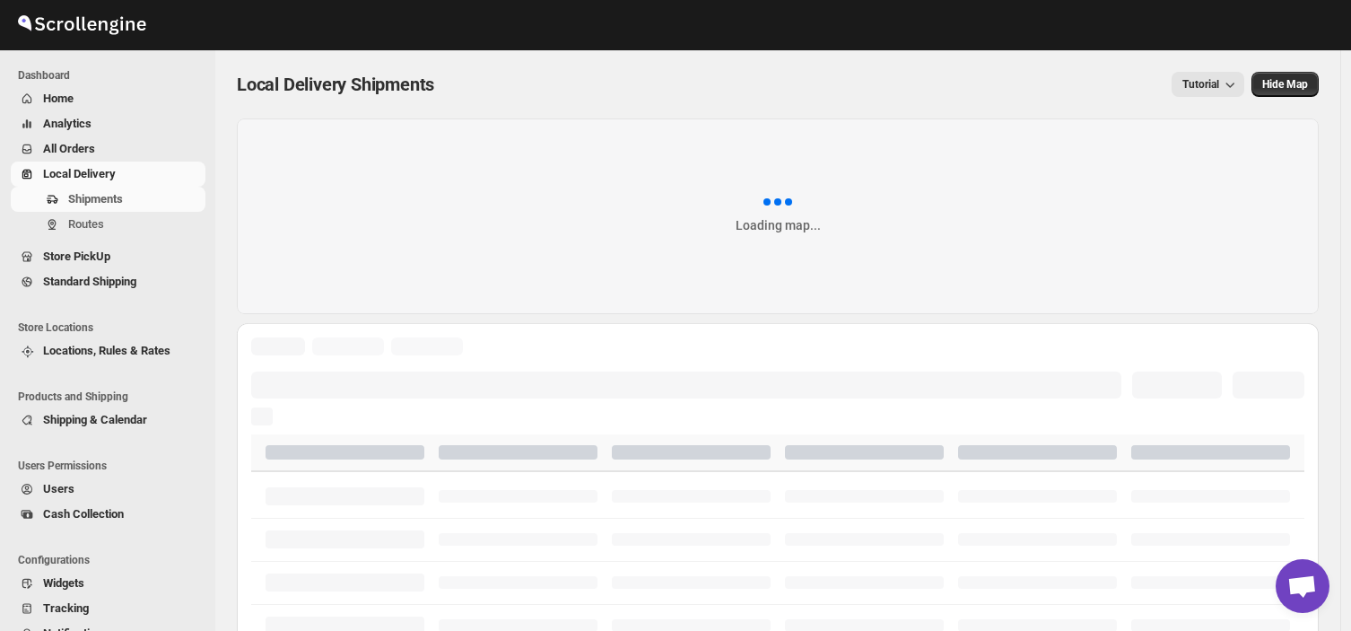 This screenshot has width=1351, height=631. Describe the element at coordinates (58, 488) in the screenshot. I see `span: Users` at that location.